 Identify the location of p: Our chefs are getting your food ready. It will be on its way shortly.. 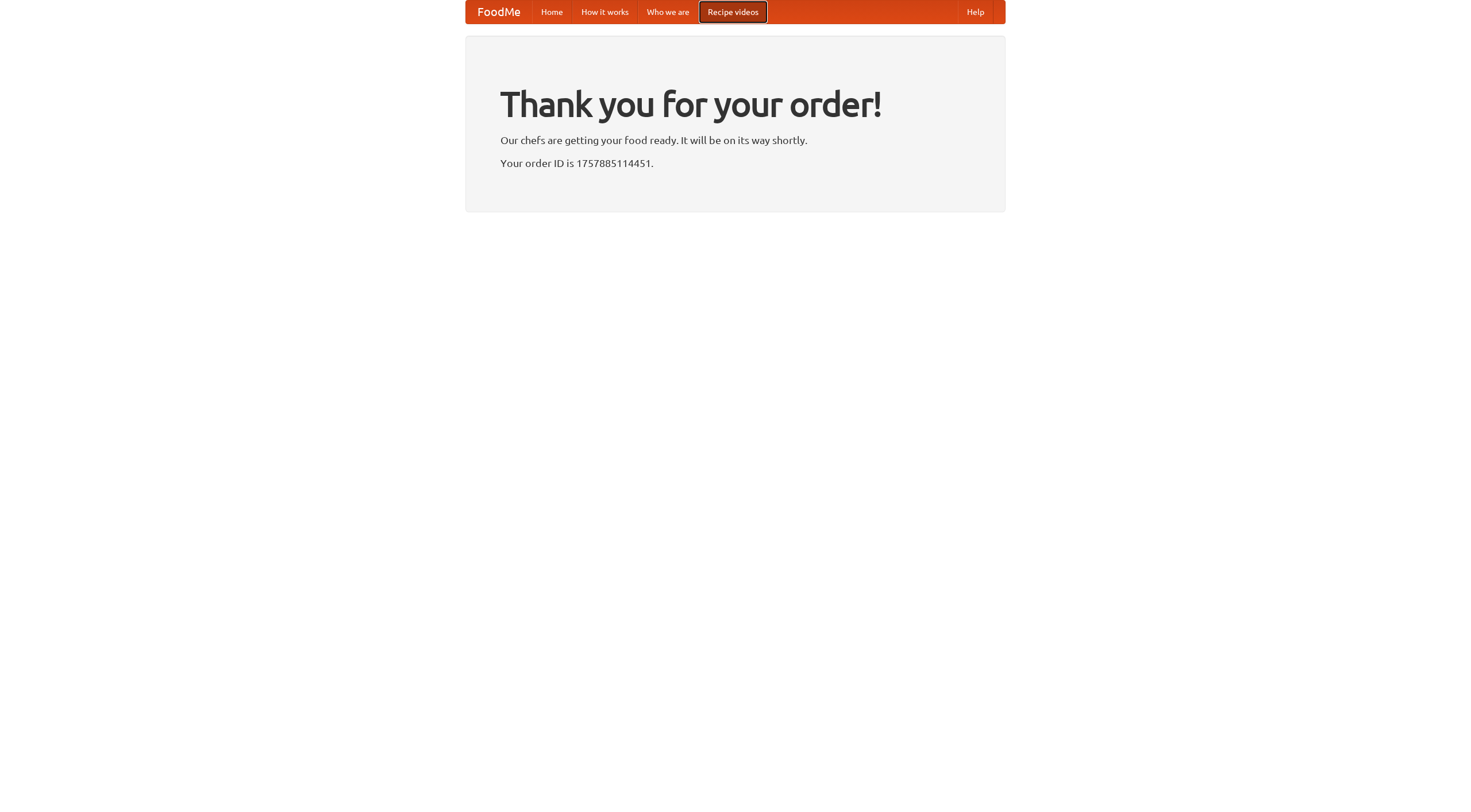
(735, 140).